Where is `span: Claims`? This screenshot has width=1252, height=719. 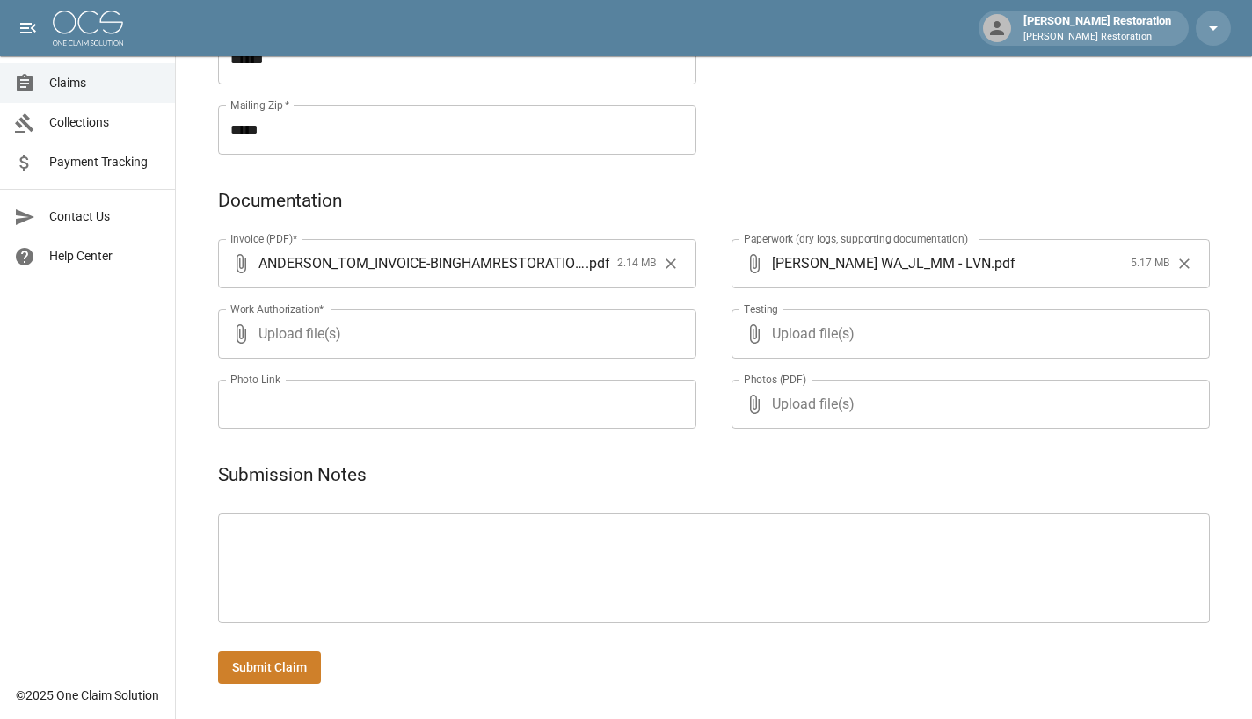 span: Claims is located at coordinates (105, 83).